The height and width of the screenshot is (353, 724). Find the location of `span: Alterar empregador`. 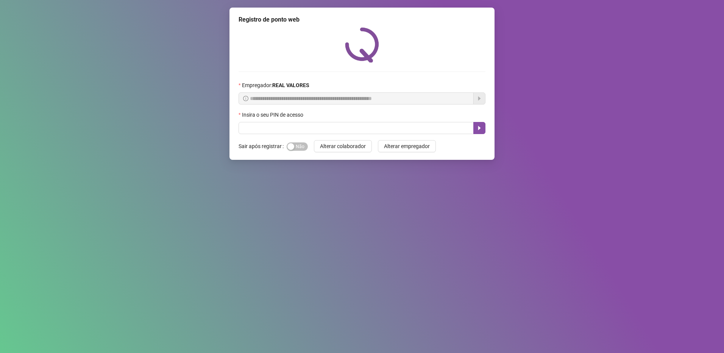

span: Alterar empregador is located at coordinates (407, 146).